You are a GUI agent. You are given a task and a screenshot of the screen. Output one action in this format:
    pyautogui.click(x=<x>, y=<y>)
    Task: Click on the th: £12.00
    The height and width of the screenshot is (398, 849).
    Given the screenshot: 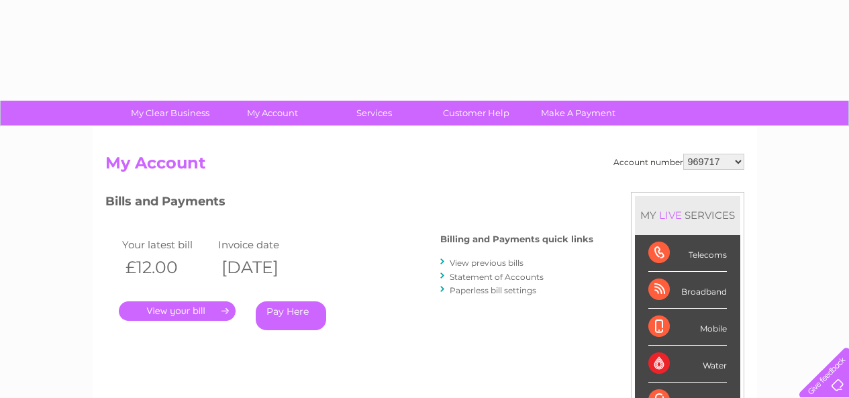 What is the action you would take?
    pyautogui.click(x=167, y=267)
    